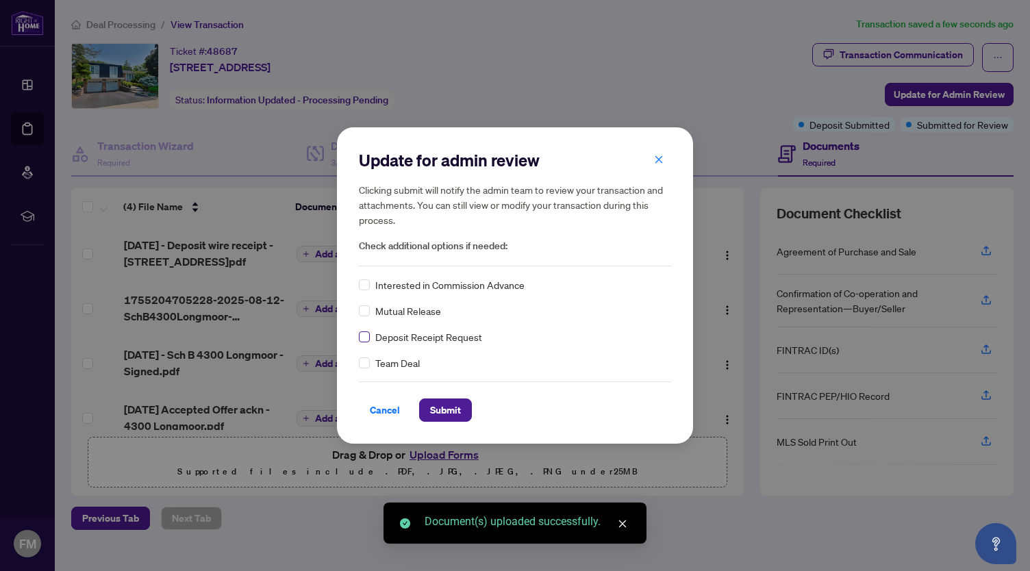 This screenshot has height=571, width=1030. Describe the element at coordinates (622, 524) in the screenshot. I see `a: Close` at that location.